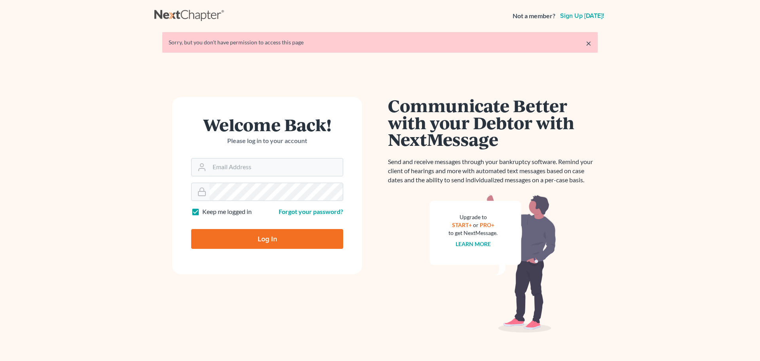 The height and width of the screenshot is (361, 760). What do you see at coordinates (267, 124) in the screenshot?
I see `h1: Welcome Back!` at bounding box center [267, 124].